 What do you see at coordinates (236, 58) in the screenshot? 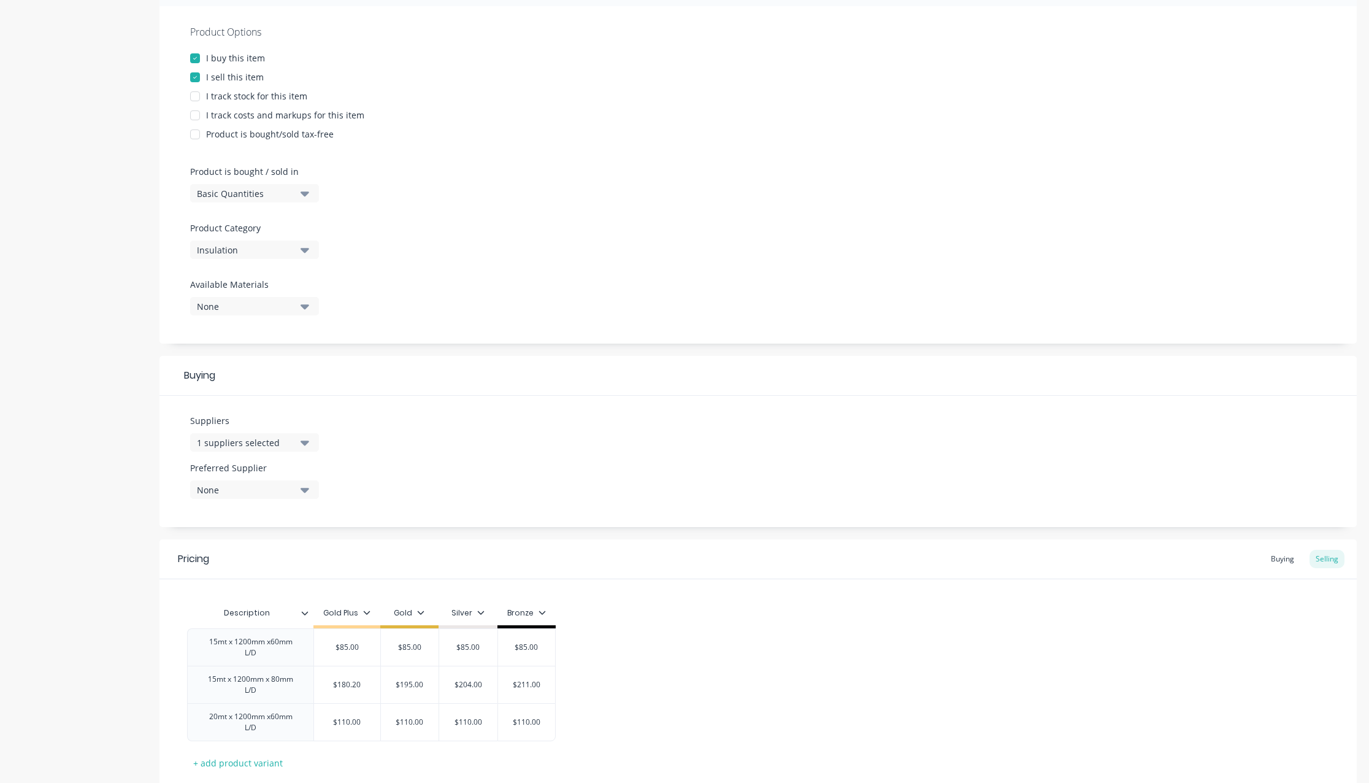
I see `div: I buy this item` at bounding box center [236, 58].